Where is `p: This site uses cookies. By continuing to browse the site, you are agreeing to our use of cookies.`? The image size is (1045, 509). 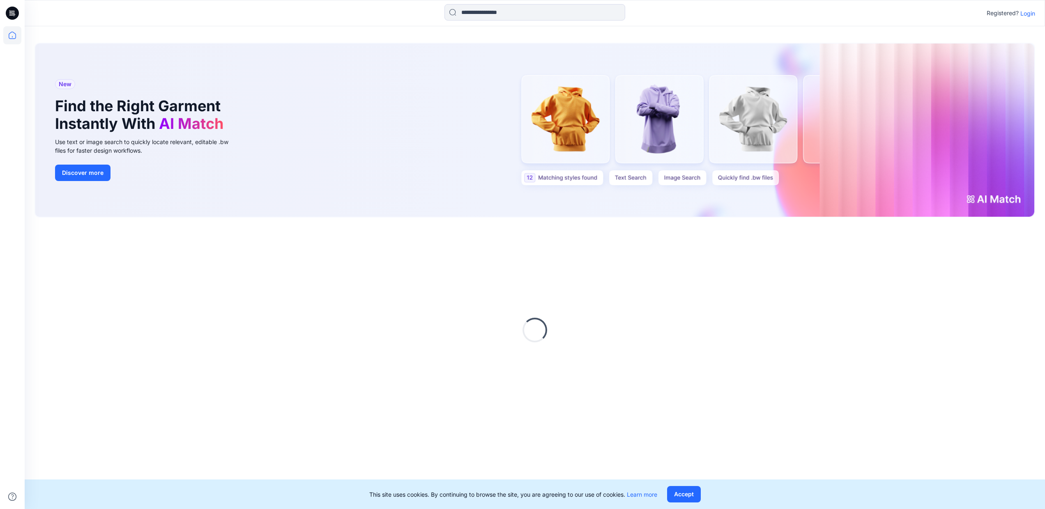 p: This site uses cookies. By continuing to browse the site, you are agreeing to our use of cookies. is located at coordinates (513, 495).